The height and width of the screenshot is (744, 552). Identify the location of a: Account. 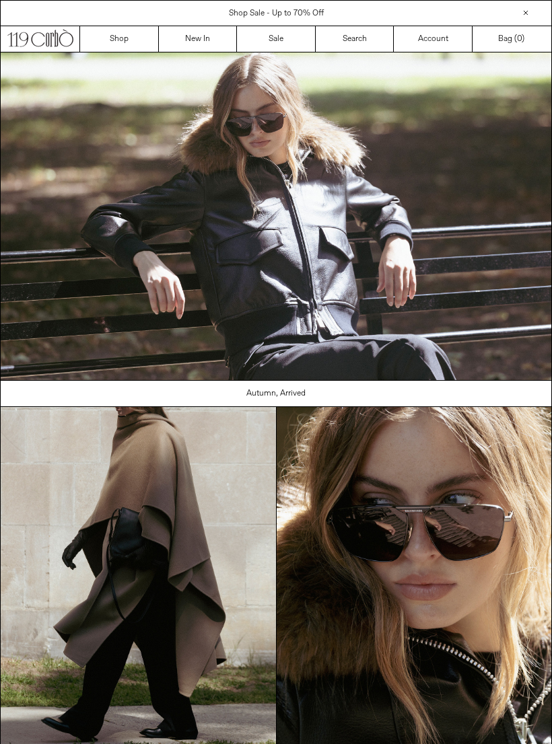
(433, 39).